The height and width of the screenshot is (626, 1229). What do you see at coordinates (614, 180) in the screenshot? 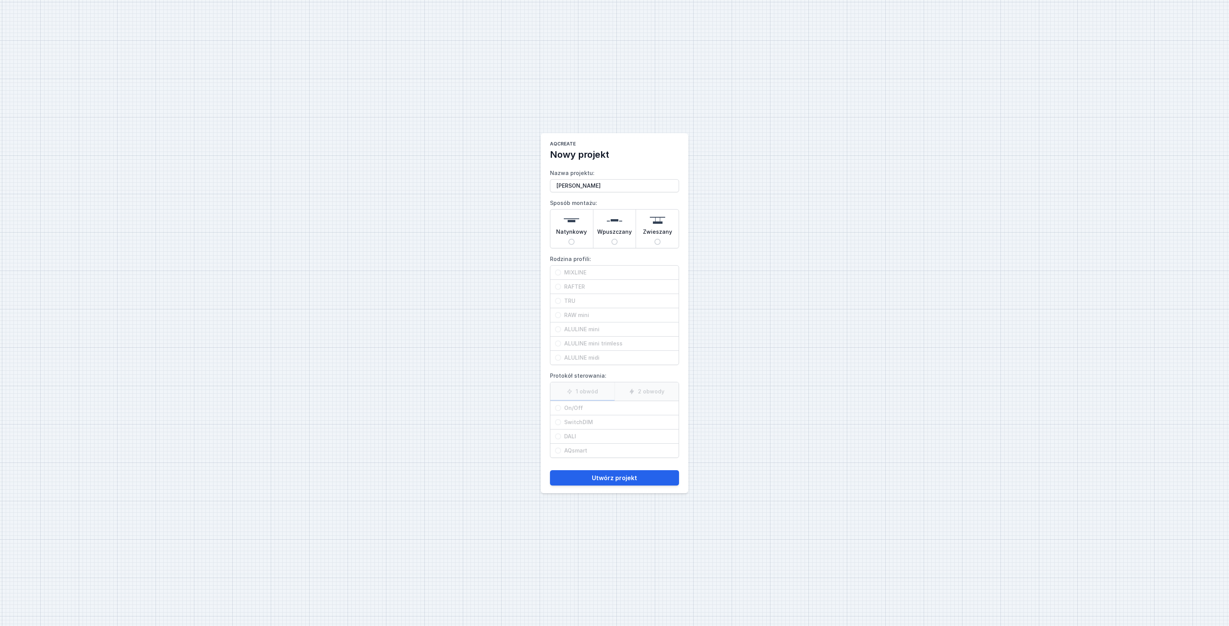
I see `label: Nazwa projektu:` at bounding box center [614, 180].